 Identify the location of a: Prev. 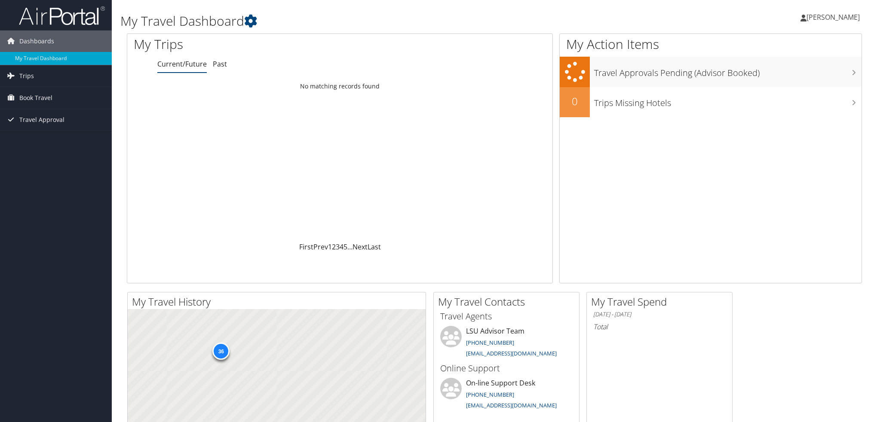
(321, 247).